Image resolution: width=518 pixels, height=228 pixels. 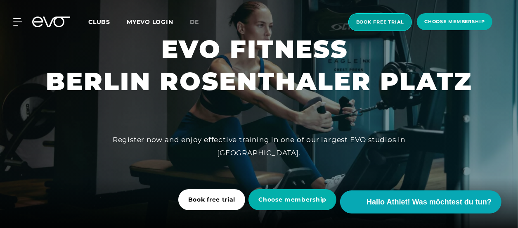 What do you see at coordinates (199, 22) in the screenshot?
I see `a: de` at bounding box center [199, 22].